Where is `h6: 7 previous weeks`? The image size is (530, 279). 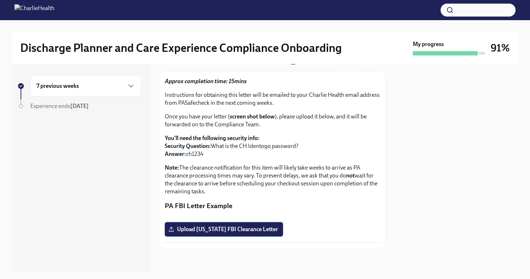 h6: 7 previous weeks is located at coordinates (58, 86).